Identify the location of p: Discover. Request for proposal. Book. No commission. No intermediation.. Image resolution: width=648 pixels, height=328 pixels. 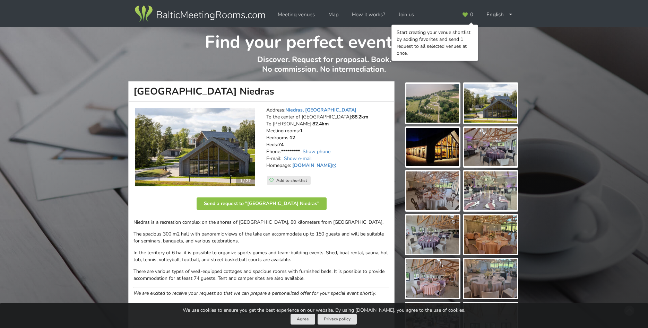
(324, 68).